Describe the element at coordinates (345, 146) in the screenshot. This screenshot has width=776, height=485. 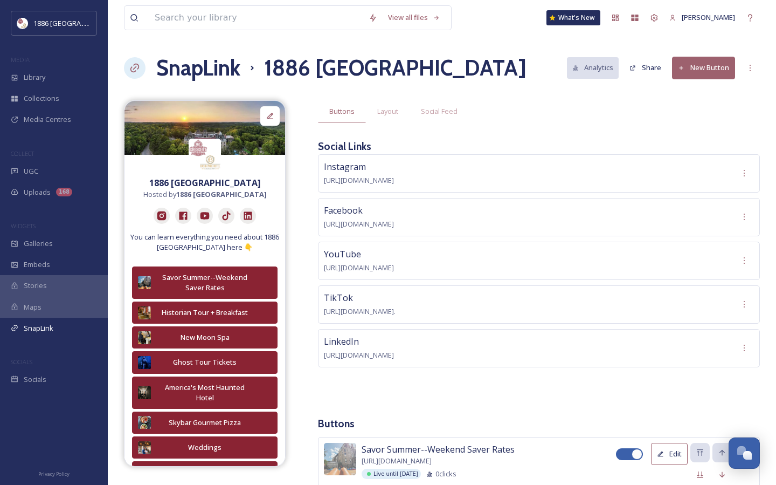
I see `h3: Social Links` at that location.